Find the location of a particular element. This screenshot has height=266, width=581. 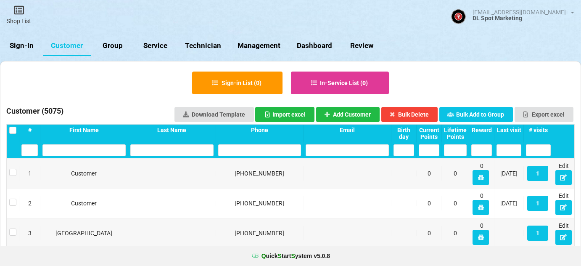

img: favicon.ico is located at coordinates (255, 256).